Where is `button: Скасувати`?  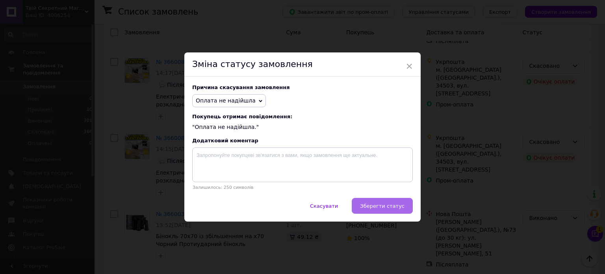
button: Скасувати is located at coordinates (324, 205).